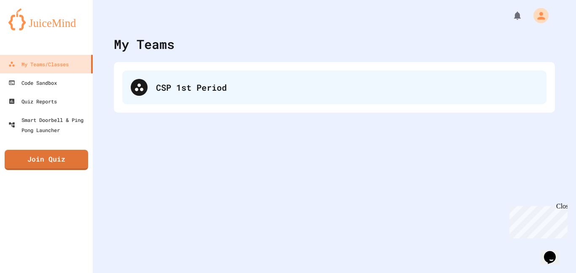 The image size is (576, 273). I want to click on div: My Notifications, so click(511, 16).